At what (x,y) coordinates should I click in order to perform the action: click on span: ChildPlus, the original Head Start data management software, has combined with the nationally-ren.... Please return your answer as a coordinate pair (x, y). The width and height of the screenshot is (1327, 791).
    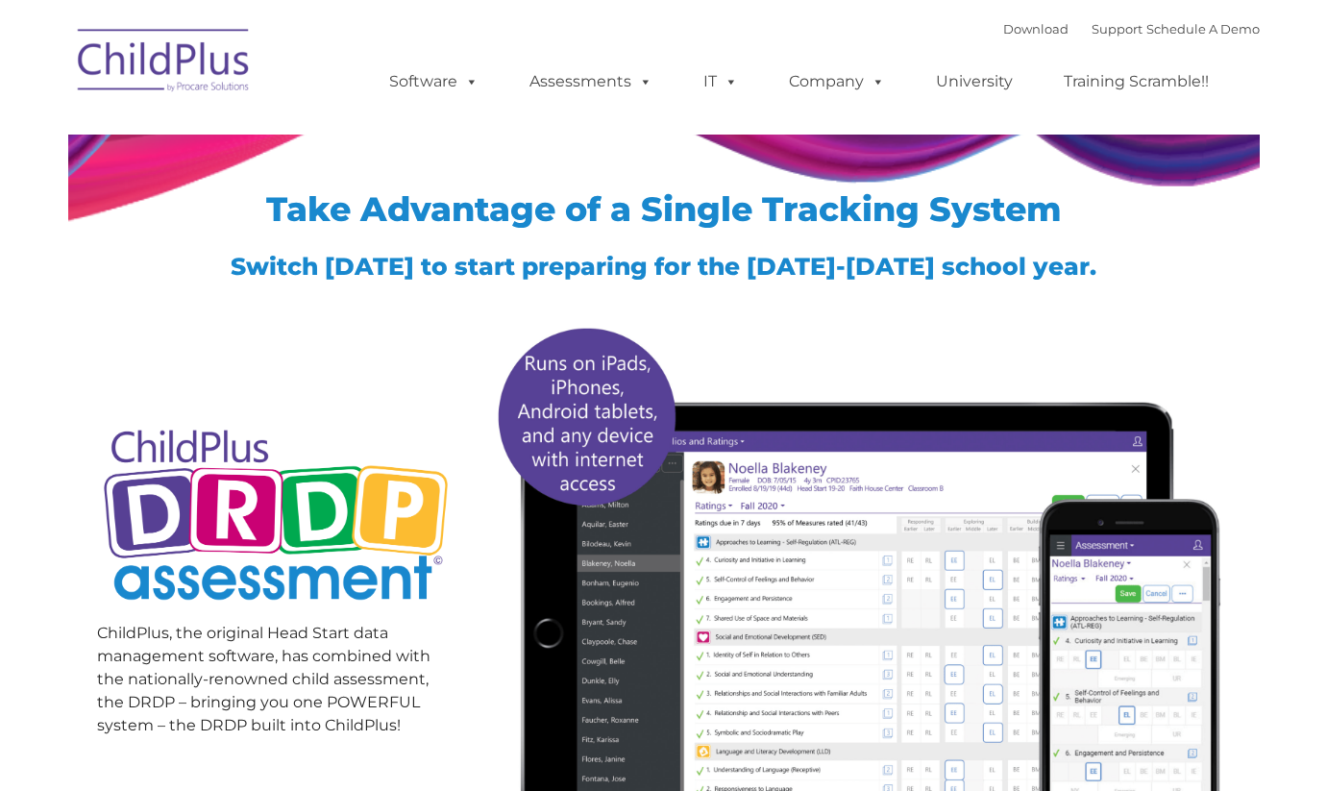
    Looking at the image, I should click on (263, 679).